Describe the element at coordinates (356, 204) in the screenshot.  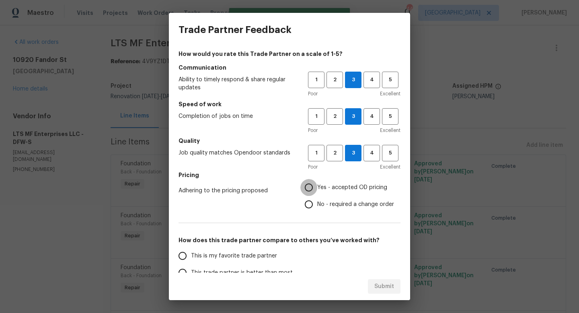
I see `span: No - required a change order` at that location.